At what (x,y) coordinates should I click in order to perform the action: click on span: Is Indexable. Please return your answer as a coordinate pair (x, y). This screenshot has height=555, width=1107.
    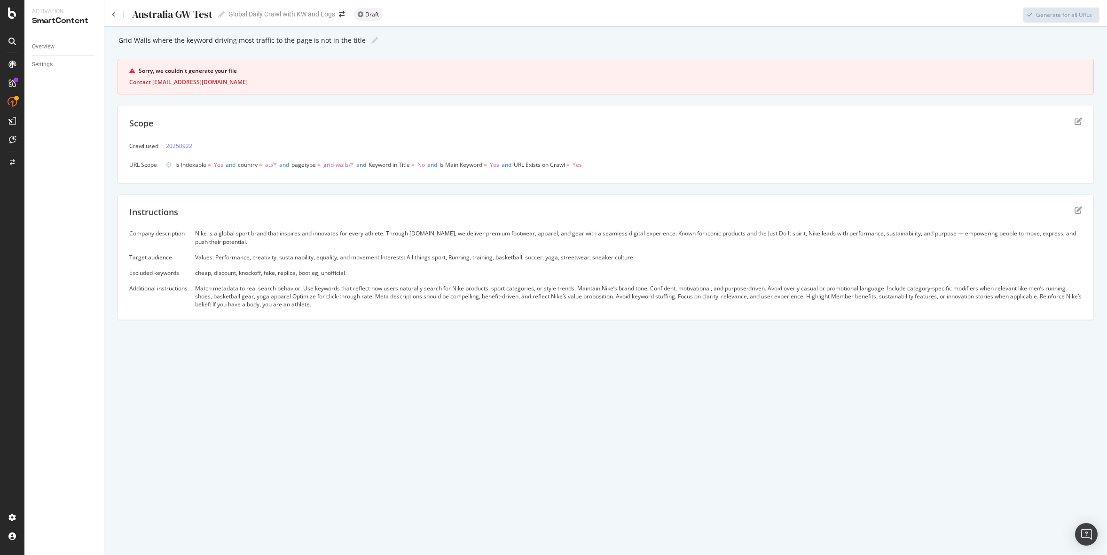
    Looking at the image, I should click on (191, 164).